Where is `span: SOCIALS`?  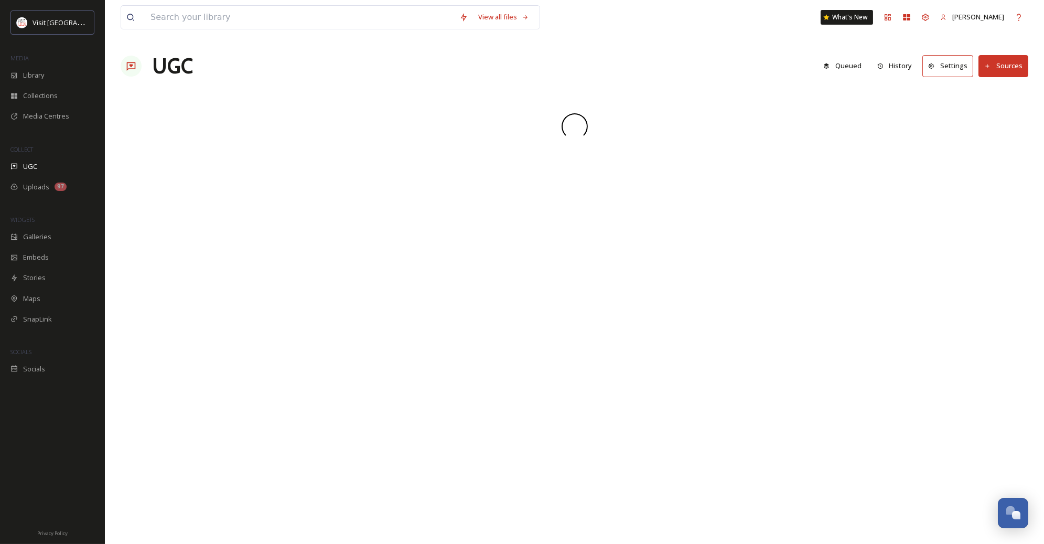 span: SOCIALS is located at coordinates (21, 351).